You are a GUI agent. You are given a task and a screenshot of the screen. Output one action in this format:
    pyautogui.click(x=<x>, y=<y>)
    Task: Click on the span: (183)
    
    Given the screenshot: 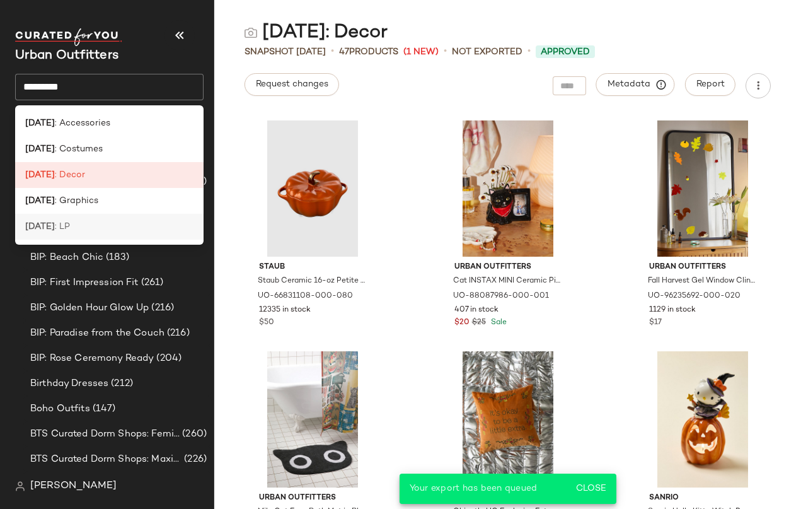 What is the action you would take?
    pyautogui.click(x=116, y=257)
    